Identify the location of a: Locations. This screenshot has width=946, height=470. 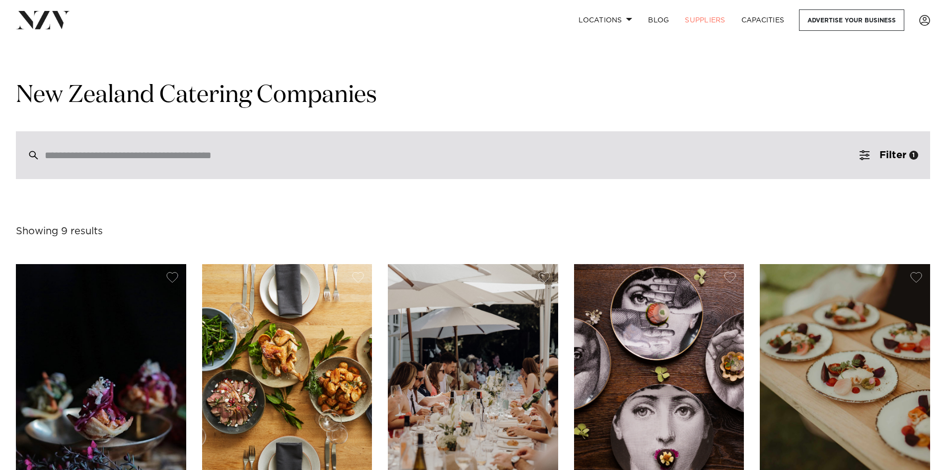
(606, 20).